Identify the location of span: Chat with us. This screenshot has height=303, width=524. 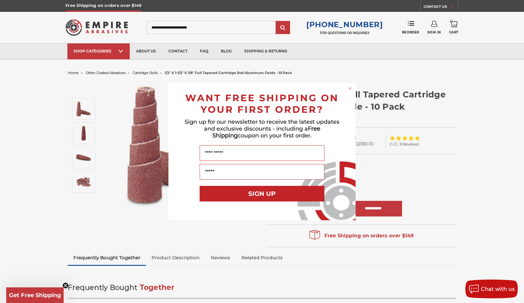
(498, 288).